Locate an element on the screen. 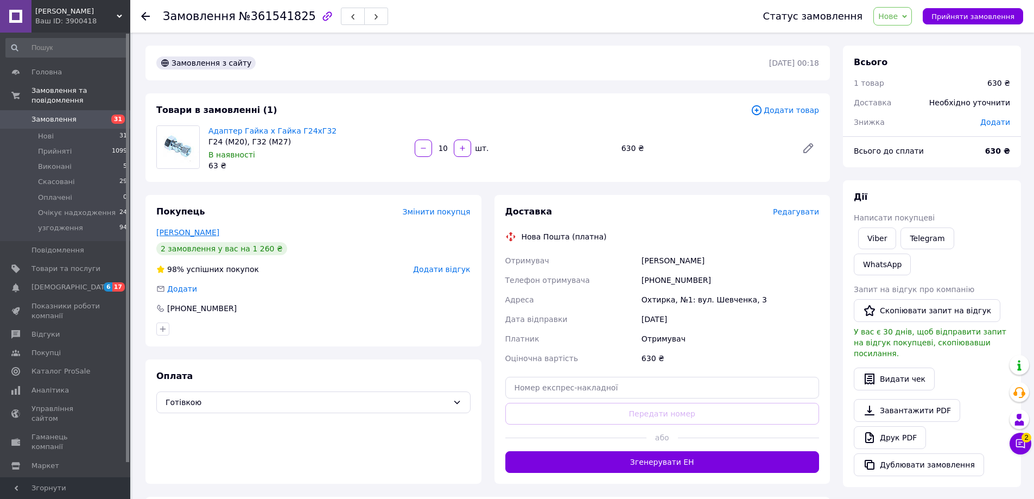 The height and width of the screenshot is (499, 1034). span: Товари та послуги is located at coordinates (66, 269).